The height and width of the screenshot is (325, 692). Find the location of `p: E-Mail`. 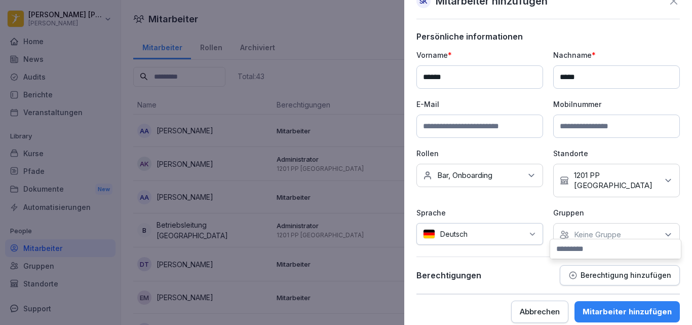

p: E-Mail is located at coordinates (480, 104).